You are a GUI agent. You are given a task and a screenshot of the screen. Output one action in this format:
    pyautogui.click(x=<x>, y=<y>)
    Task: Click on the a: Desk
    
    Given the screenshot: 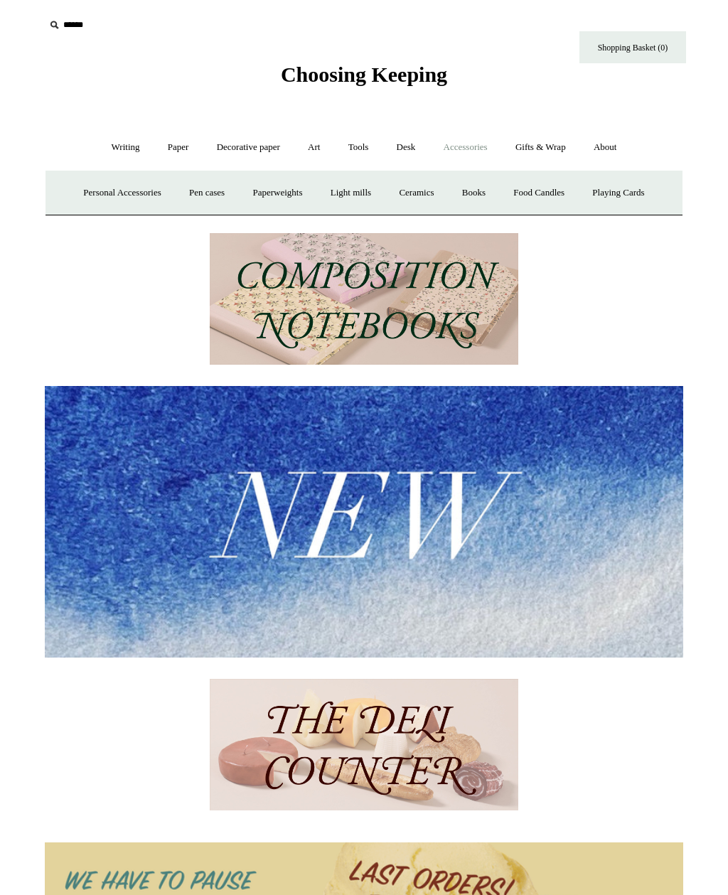 What is the action you would take?
    pyautogui.click(x=406, y=147)
    